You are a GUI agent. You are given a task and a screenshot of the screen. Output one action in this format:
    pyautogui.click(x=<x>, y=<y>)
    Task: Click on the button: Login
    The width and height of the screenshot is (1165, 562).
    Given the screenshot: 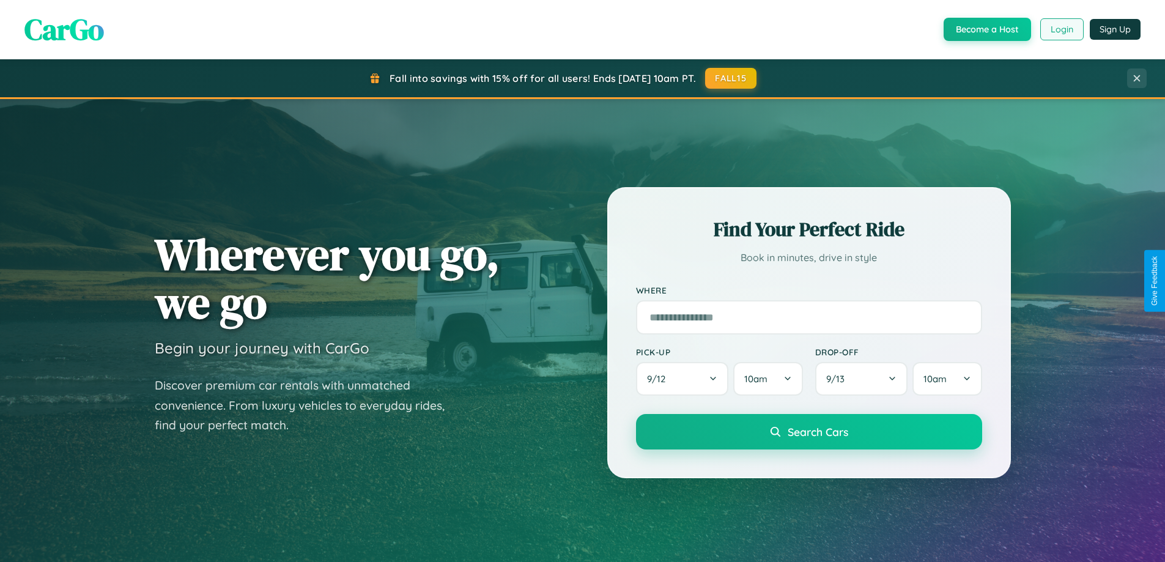 What is the action you would take?
    pyautogui.click(x=1062, y=29)
    